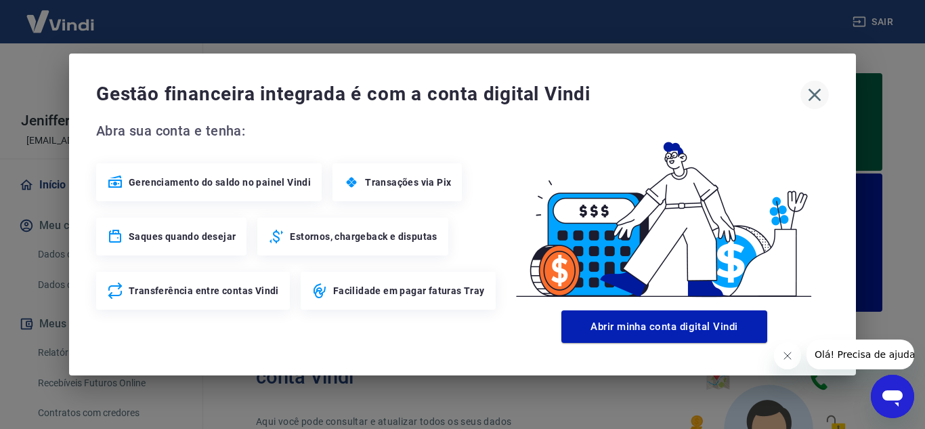  I want to click on span: Abra sua conta e tenha:, so click(298, 131).